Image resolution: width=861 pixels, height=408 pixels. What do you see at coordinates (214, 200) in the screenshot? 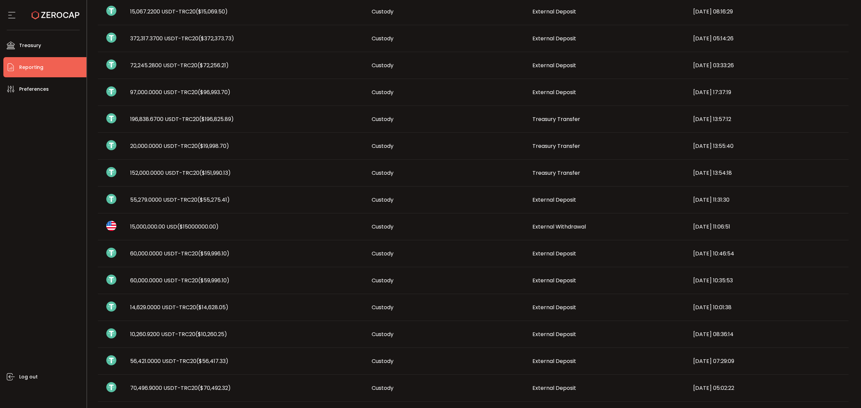
I see `span: ($55,275.41)` at bounding box center [214, 200].